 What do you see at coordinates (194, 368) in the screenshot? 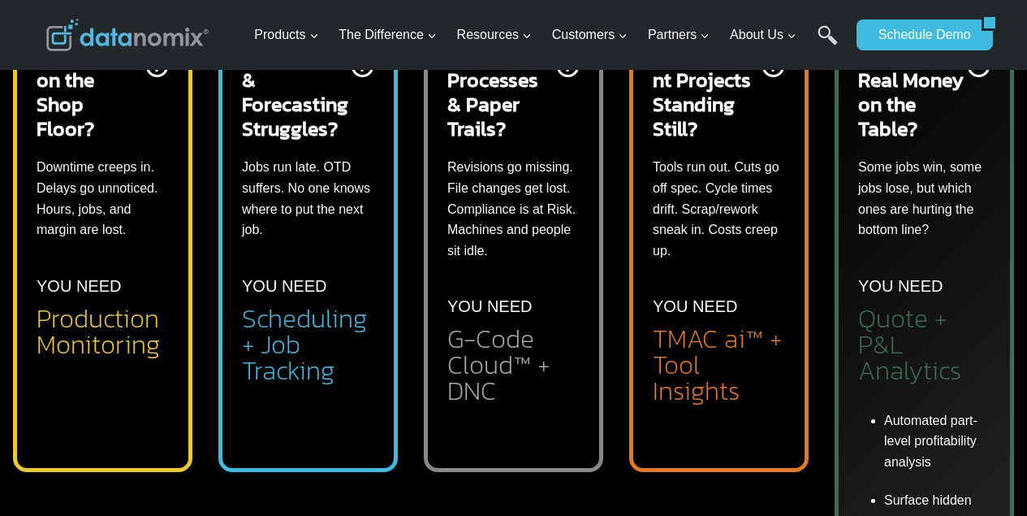
I see `a: Terms` at bounding box center [194, 368].